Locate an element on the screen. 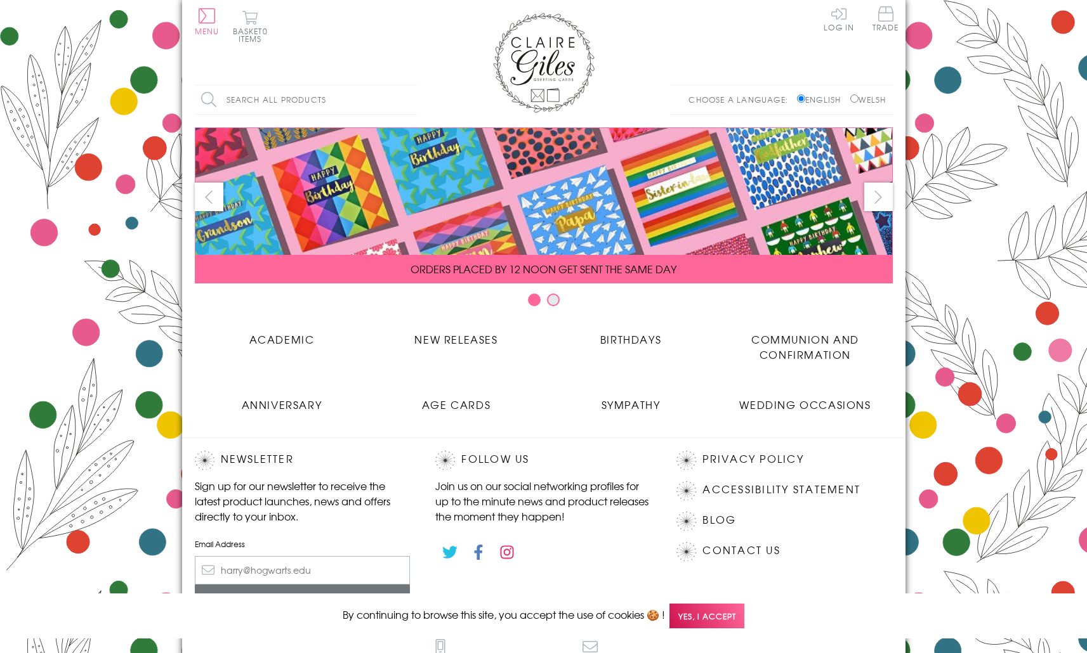 This screenshot has width=1087, height=653. a: Contact Us is located at coordinates (741, 551).